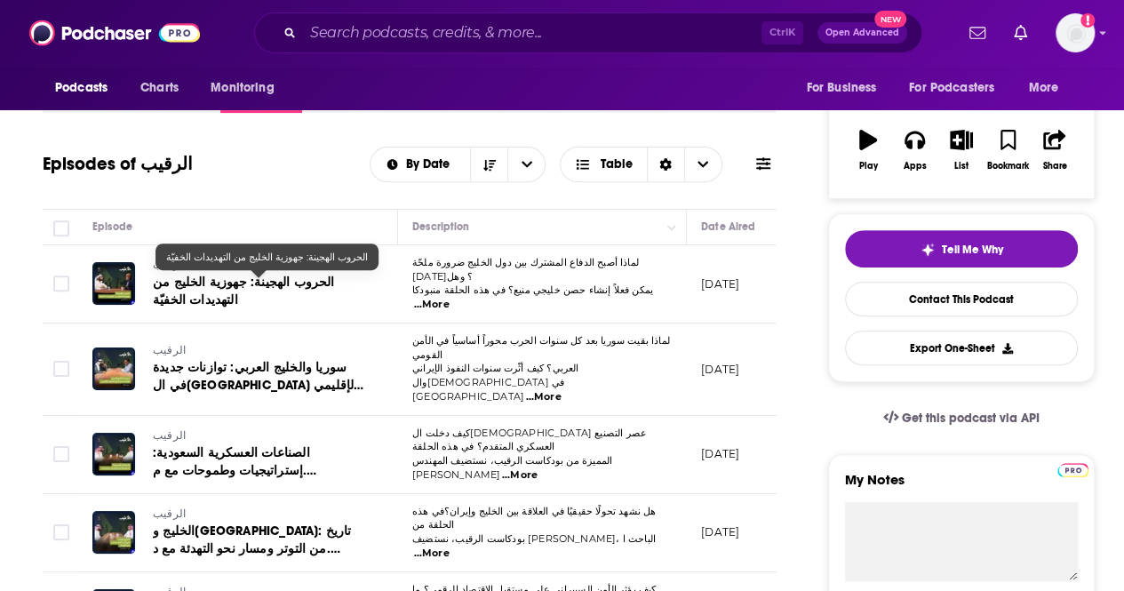 The image size is (1124, 591). What do you see at coordinates (862, 33) in the screenshot?
I see `button: Open AdvancedNew` at bounding box center [862, 33].